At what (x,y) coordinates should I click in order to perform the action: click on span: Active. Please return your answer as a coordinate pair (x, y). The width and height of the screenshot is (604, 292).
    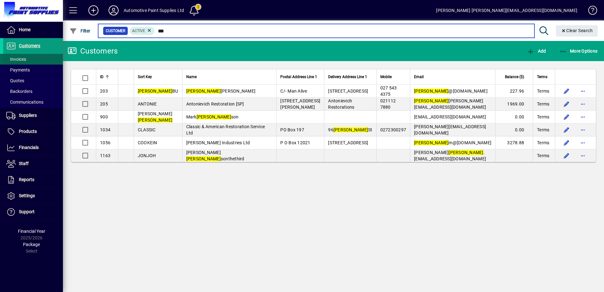
    Looking at the image, I should click on (138, 31).